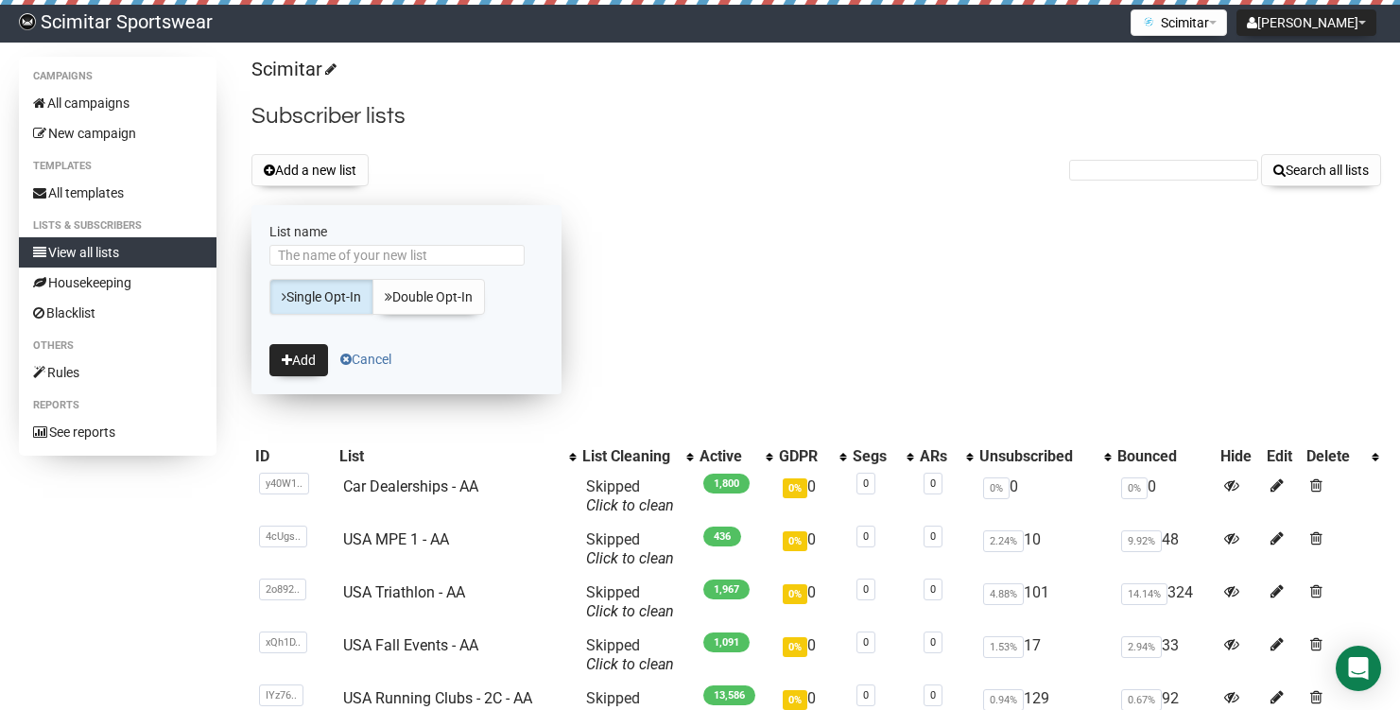 The image size is (1400, 710). Describe the element at coordinates (1003, 594) in the screenshot. I see `span: 4.88%` at that location.